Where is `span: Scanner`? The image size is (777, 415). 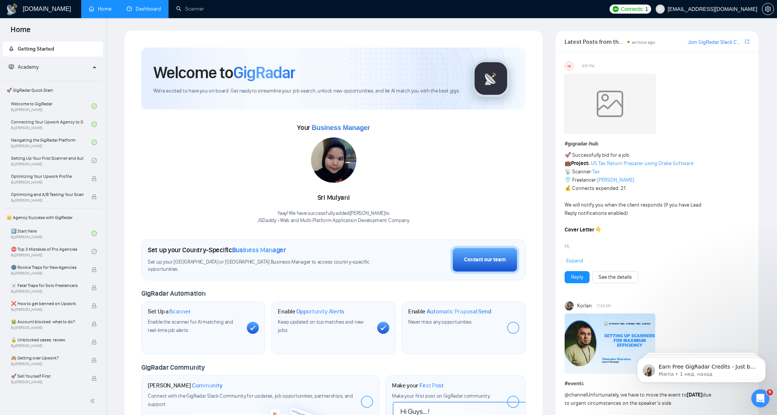 span: Scanner is located at coordinates (180, 312).